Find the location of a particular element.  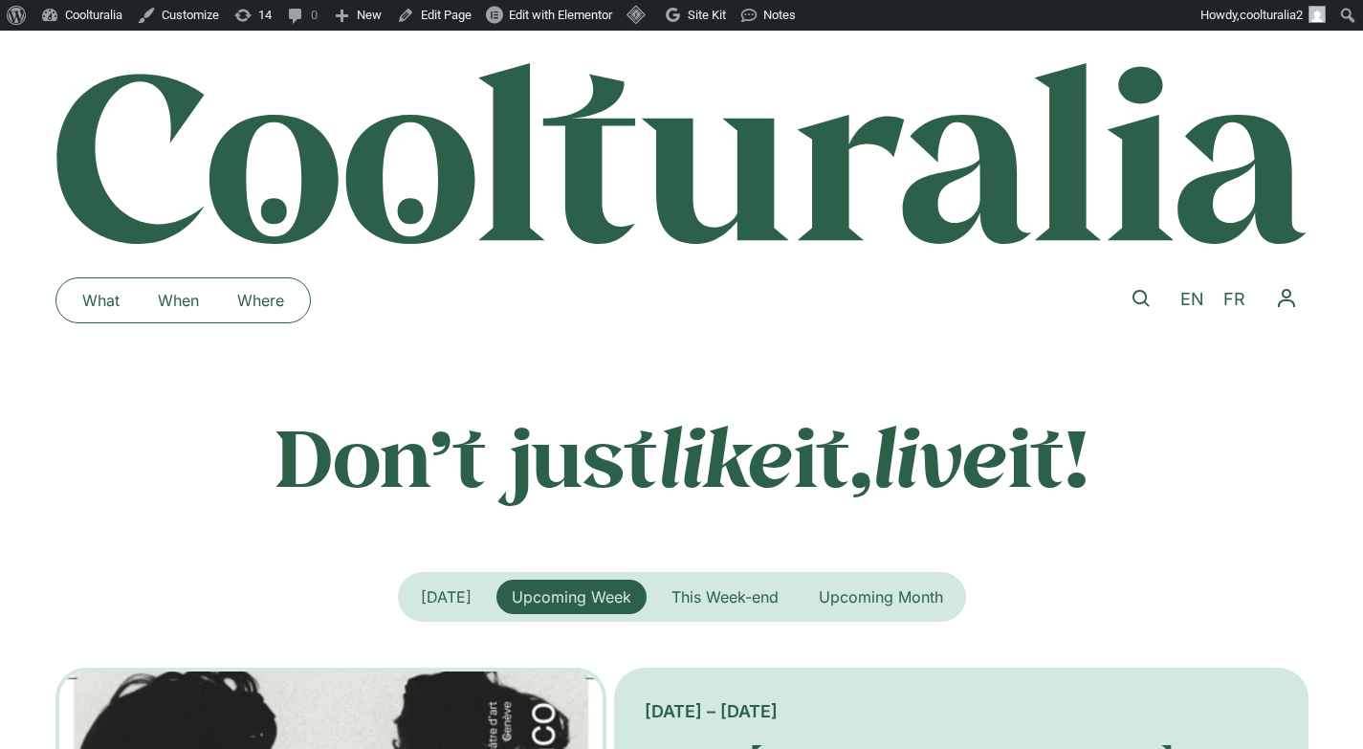

span: Upcoming Week is located at coordinates (571, 597).